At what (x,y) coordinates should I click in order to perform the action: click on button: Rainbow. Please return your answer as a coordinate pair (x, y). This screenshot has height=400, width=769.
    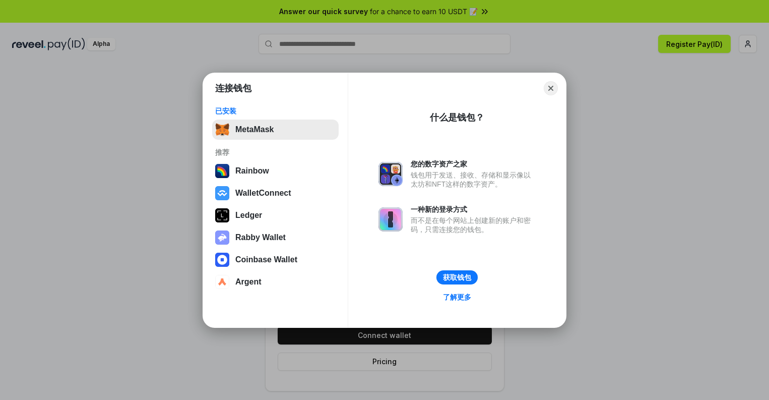
    Looking at the image, I should click on (275, 171).